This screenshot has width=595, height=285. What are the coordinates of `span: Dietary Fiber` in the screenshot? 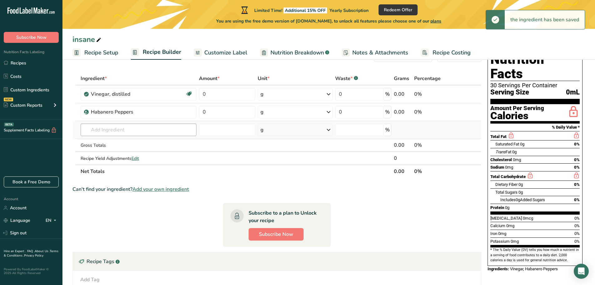 It's located at (506, 184).